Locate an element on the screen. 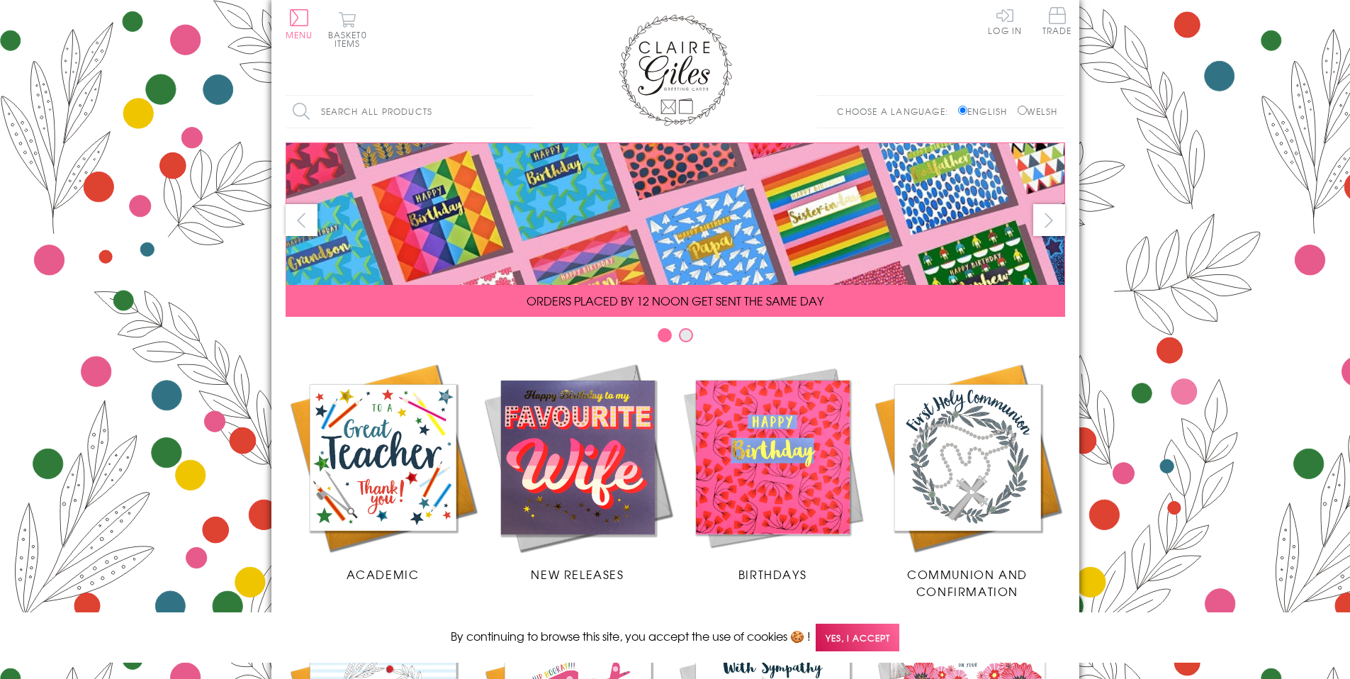 This screenshot has height=679, width=1350. span: Trade is located at coordinates (1057, 21).